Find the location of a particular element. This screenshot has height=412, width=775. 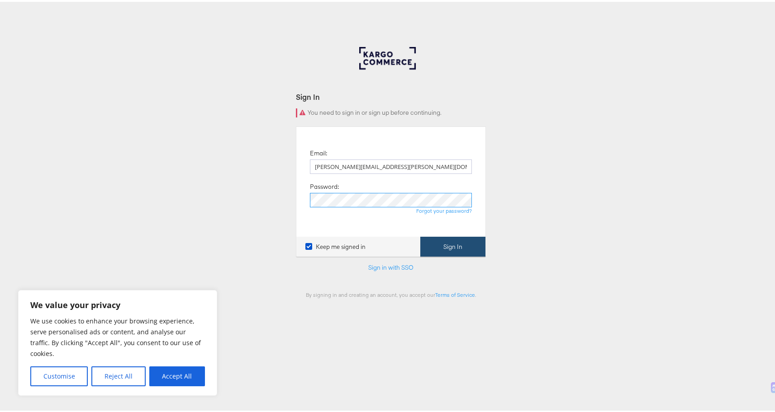

div: We value your privacy is located at coordinates (118, 341).